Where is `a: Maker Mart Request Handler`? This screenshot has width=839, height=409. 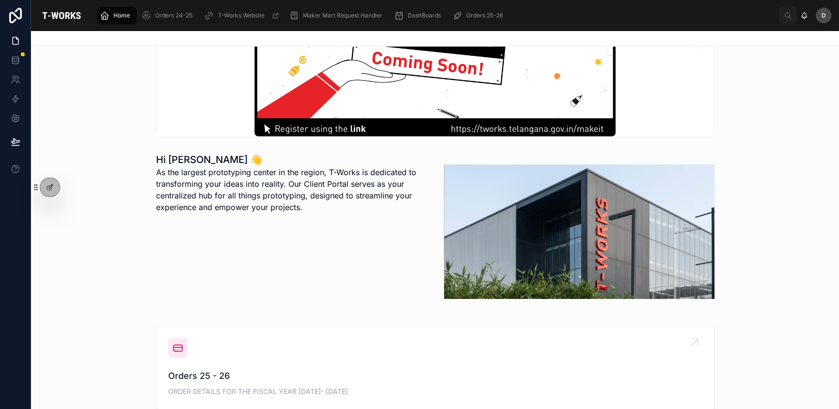 a: Maker Mart Request Handler is located at coordinates (337, 16).